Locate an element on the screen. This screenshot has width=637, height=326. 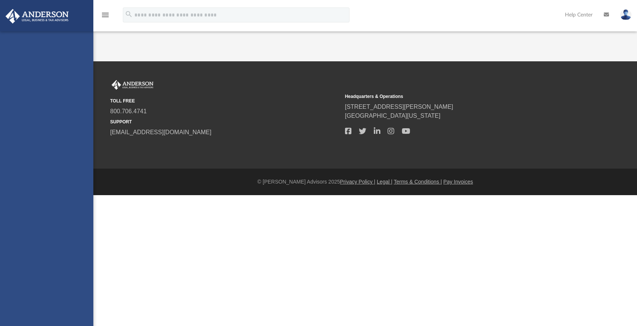
a: Legal | is located at coordinates (385, 182).